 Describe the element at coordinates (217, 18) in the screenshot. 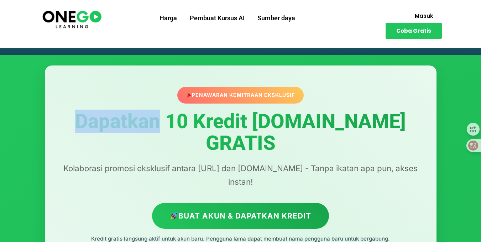

I see `a: Pembuat Kursus AI` at that location.